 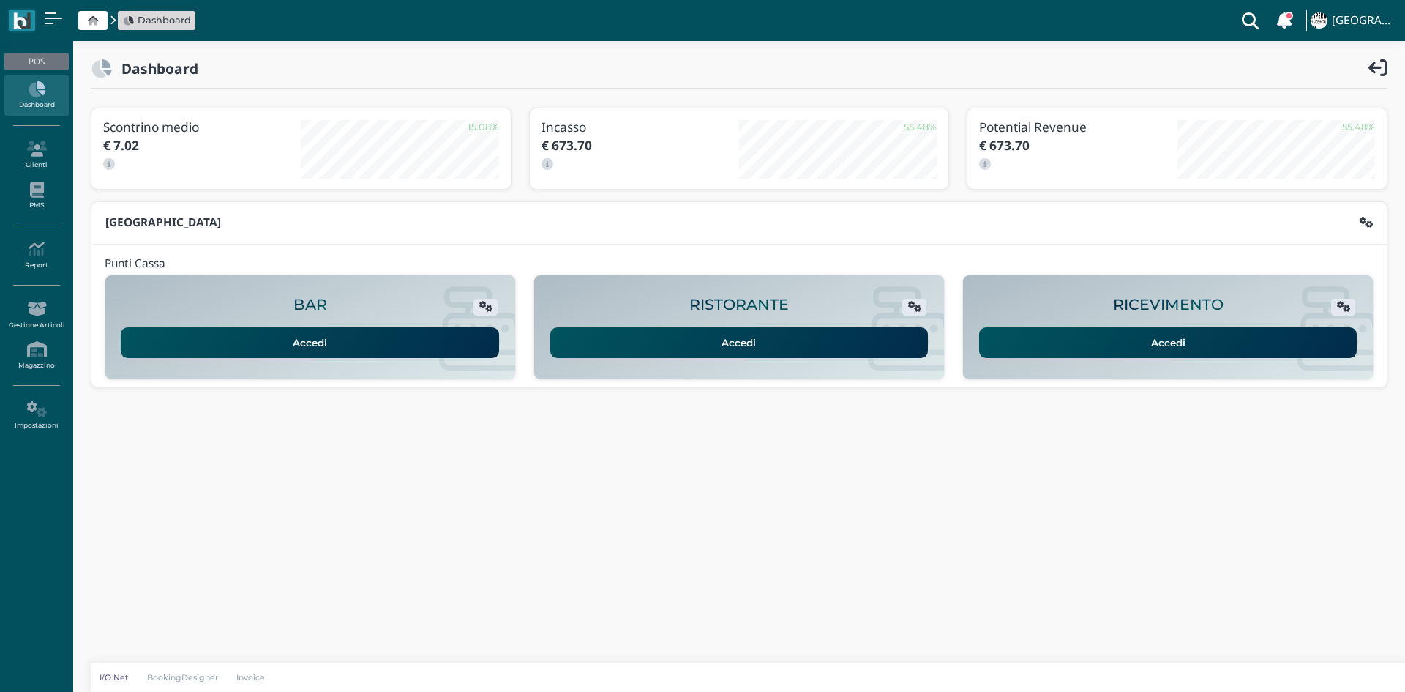 I want to click on a: Gestione Articoli, so click(x=36, y=315).